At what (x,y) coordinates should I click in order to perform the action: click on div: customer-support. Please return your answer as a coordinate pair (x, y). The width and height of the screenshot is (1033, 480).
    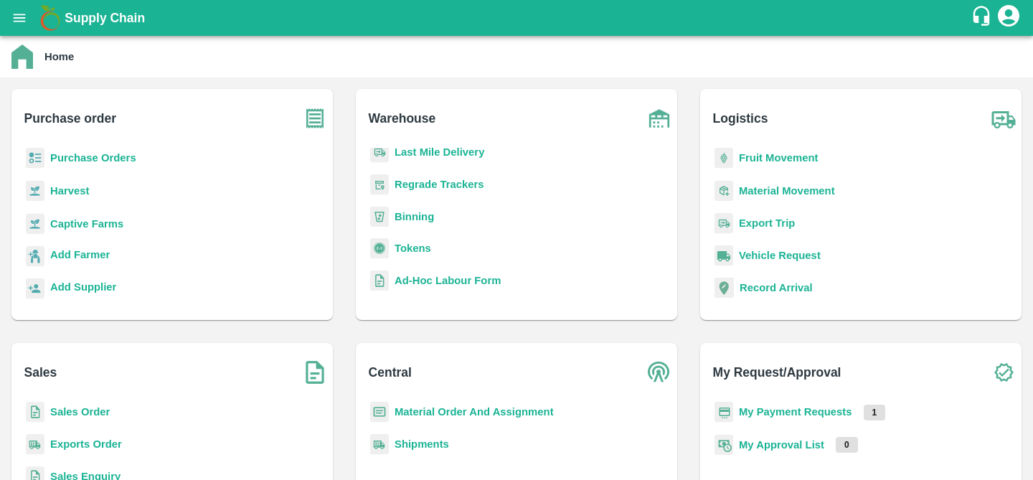
    Looking at the image, I should click on (982, 18).